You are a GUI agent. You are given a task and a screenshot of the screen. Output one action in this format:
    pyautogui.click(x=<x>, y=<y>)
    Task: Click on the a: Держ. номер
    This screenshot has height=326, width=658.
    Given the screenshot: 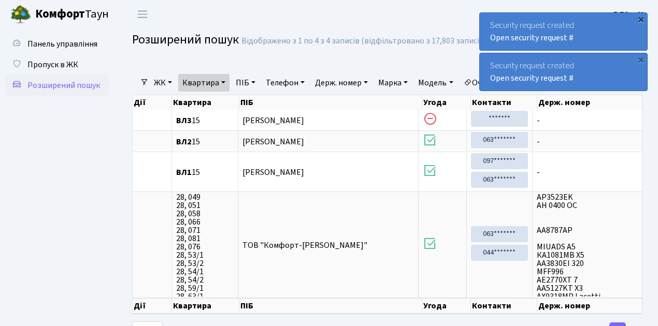 What is the action you would take?
    pyautogui.click(x=341, y=83)
    